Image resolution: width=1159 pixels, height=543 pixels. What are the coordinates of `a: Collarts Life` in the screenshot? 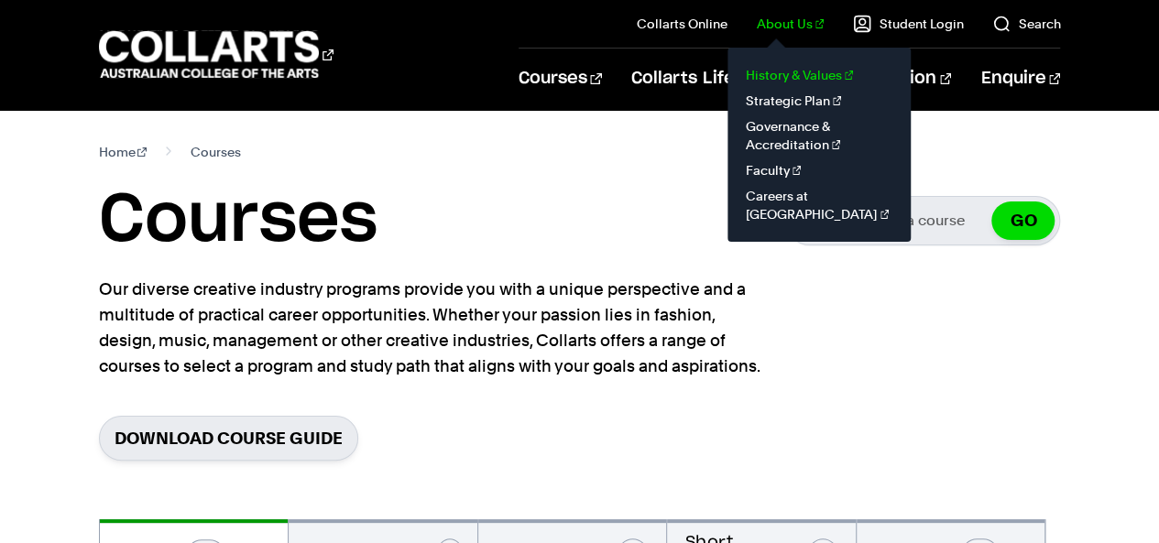 It's located at (690, 79).